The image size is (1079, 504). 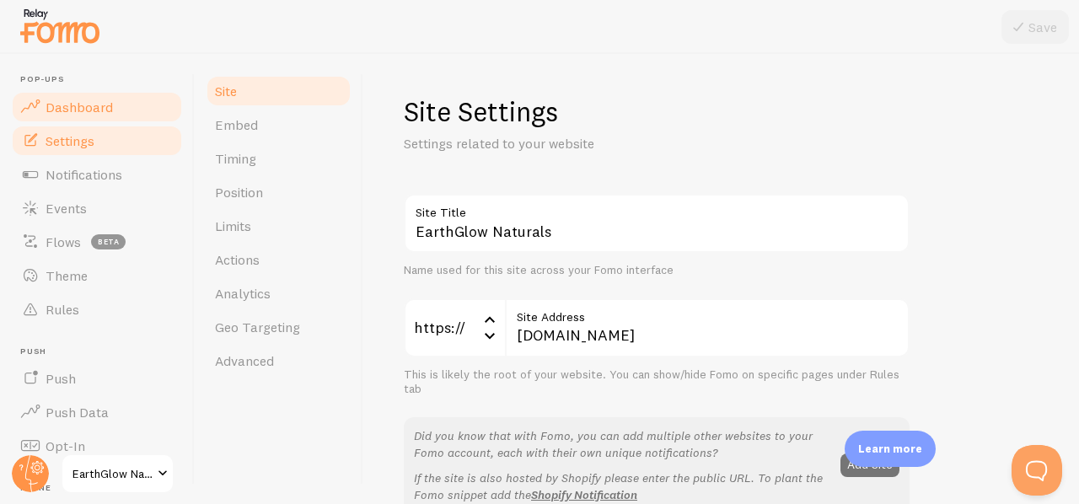 What do you see at coordinates (77, 412) in the screenshot?
I see `span: Push Data` at bounding box center [77, 412].